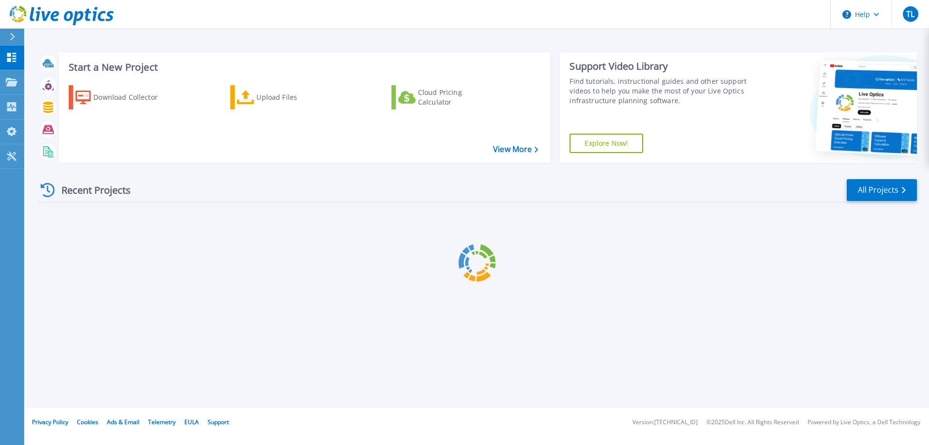 This screenshot has width=929, height=445. What do you see at coordinates (192, 422) in the screenshot?
I see `a: EULA` at bounding box center [192, 422].